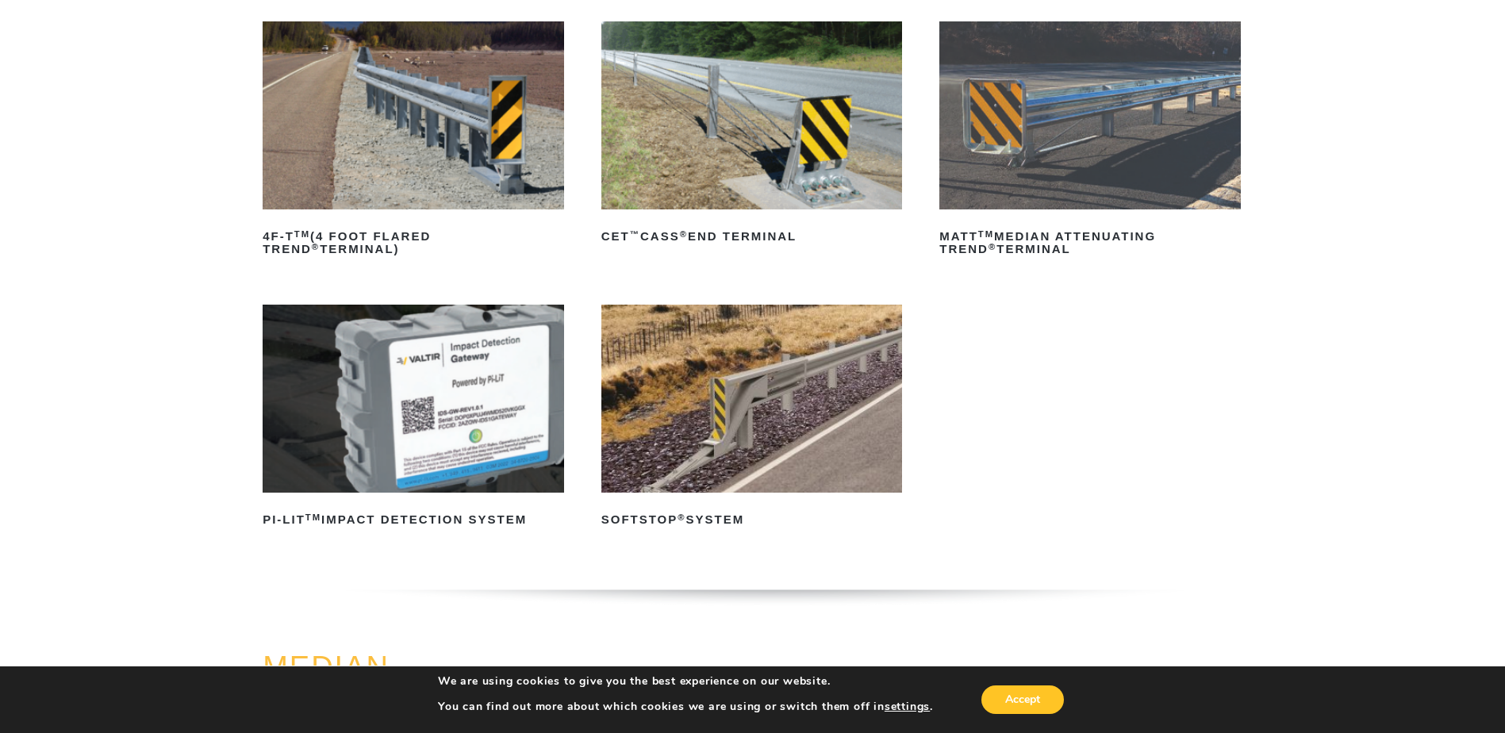  I want to click on a: 4F-TTM(4 Foot Flared TREND®Terminal), so click(413, 141).